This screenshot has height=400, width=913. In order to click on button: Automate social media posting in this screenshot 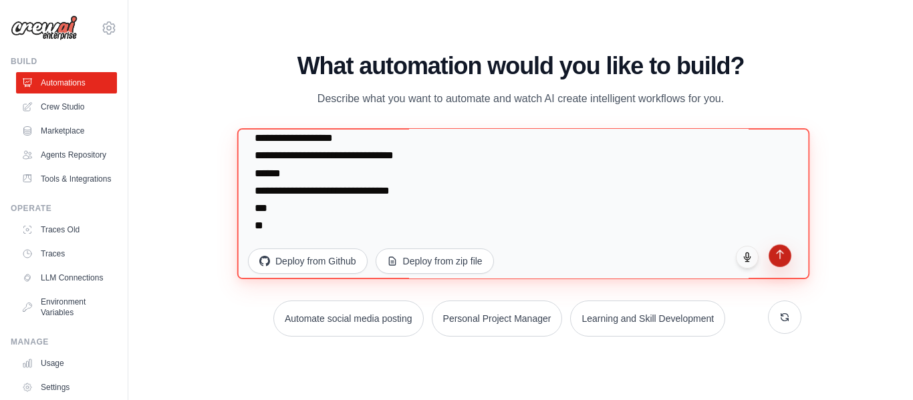, I will do `click(348, 319)`.